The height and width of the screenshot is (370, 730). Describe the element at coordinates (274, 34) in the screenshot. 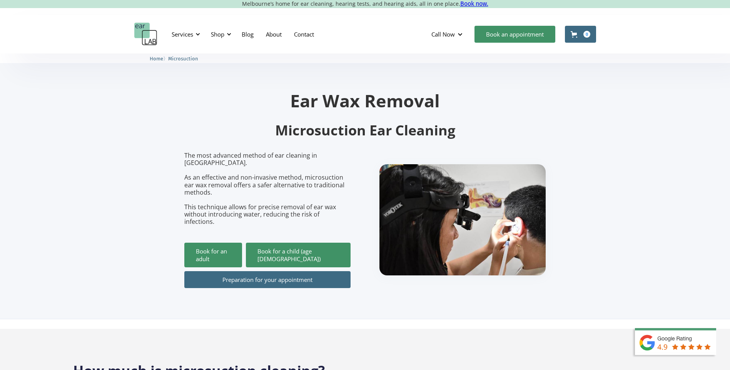

I see `a: About` at that location.